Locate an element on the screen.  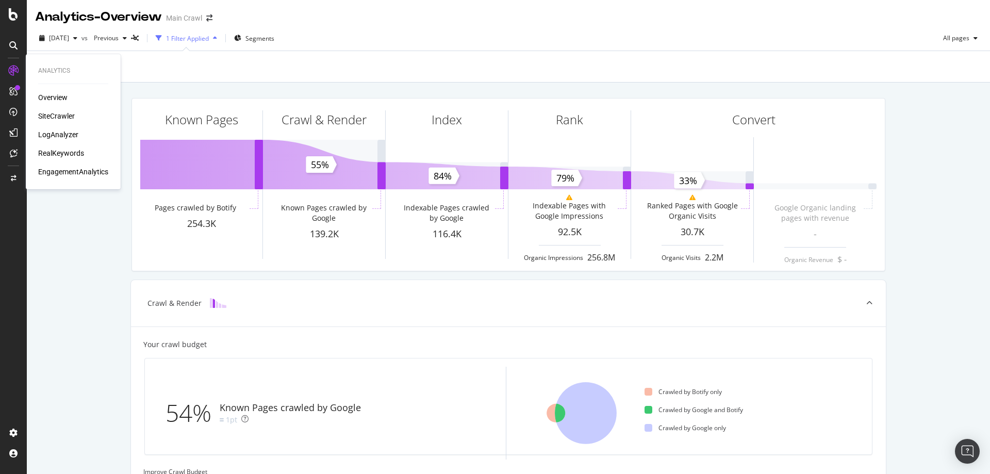
button: Segments is located at coordinates (254, 38).